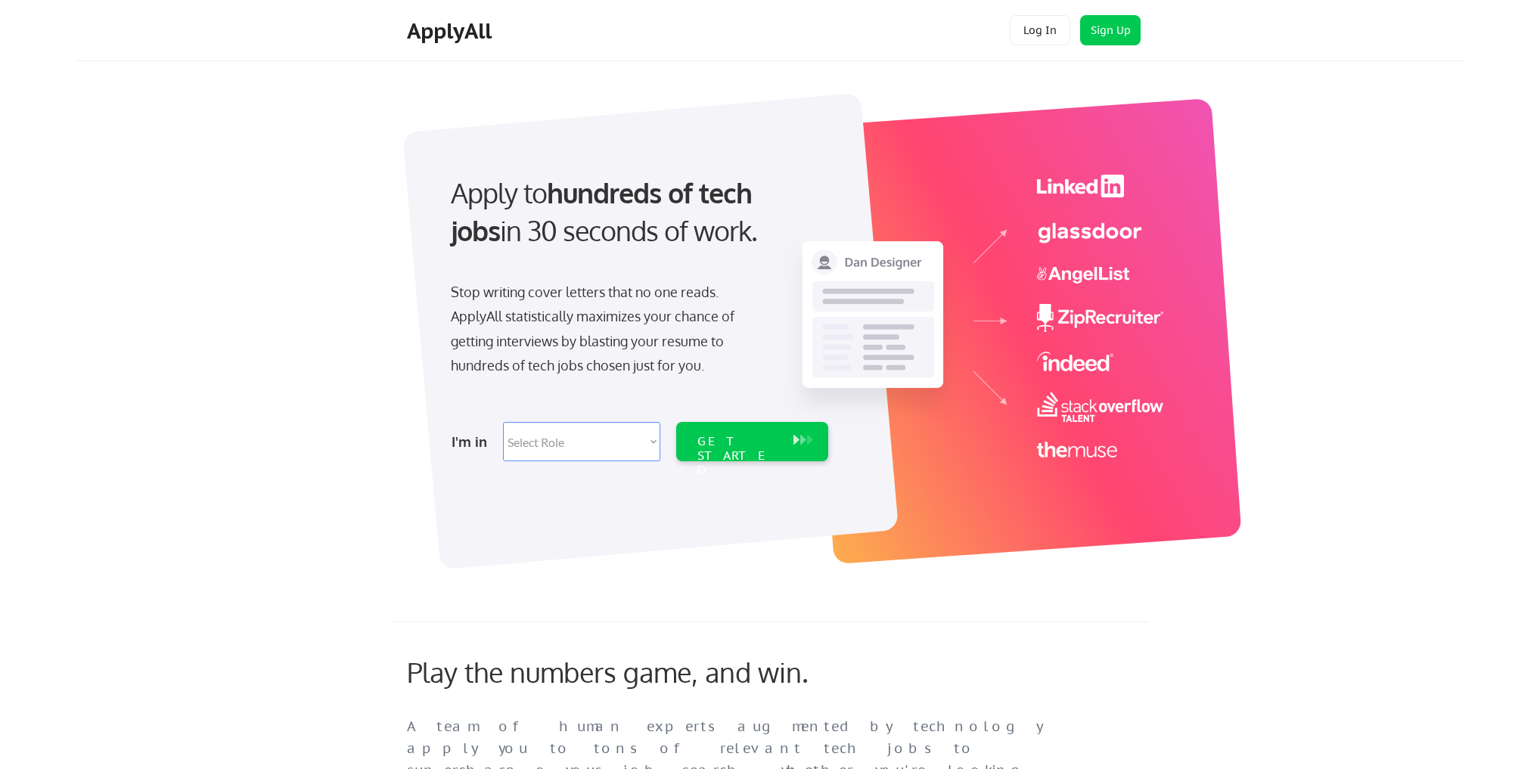 The image size is (1540, 769). I want to click on button: Sign Up, so click(1110, 30).